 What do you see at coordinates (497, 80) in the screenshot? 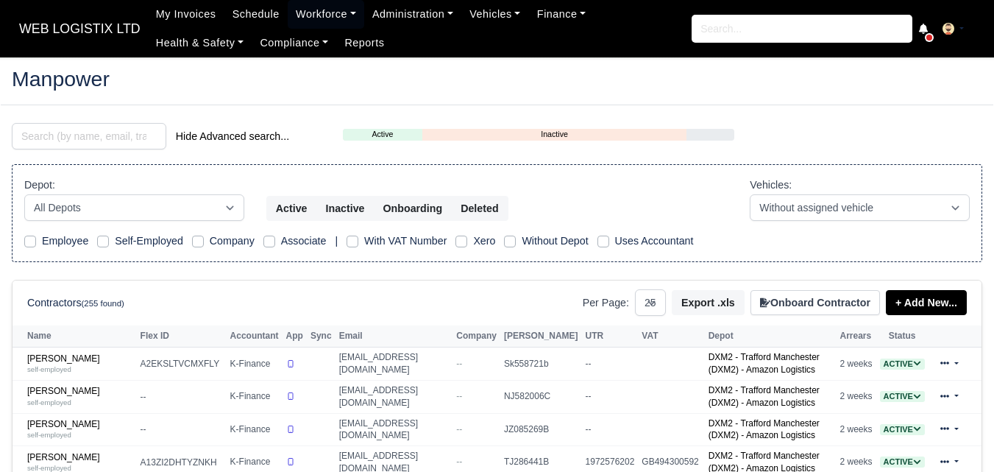
I see `div: Manpower` at bounding box center [497, 80].